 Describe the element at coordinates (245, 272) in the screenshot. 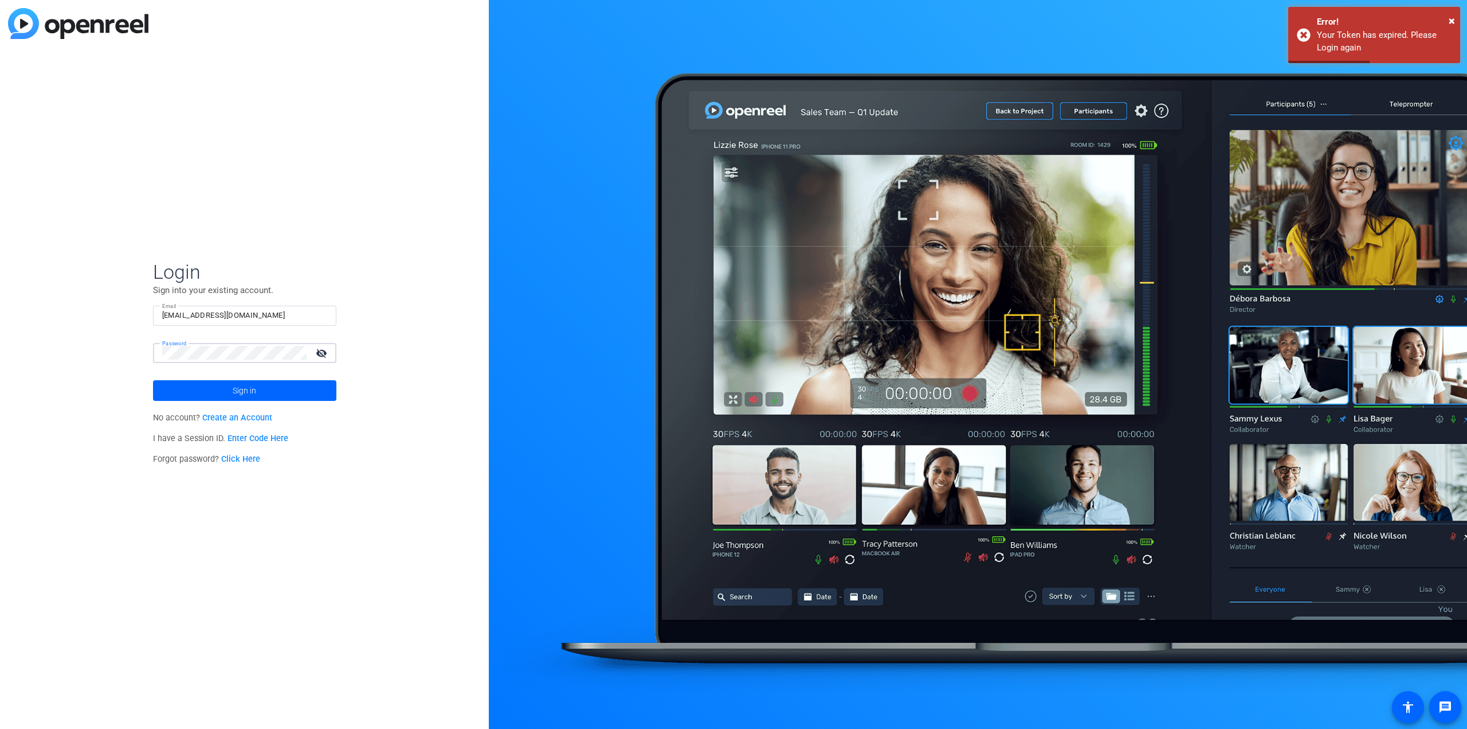

I see `span: Login` at that location.